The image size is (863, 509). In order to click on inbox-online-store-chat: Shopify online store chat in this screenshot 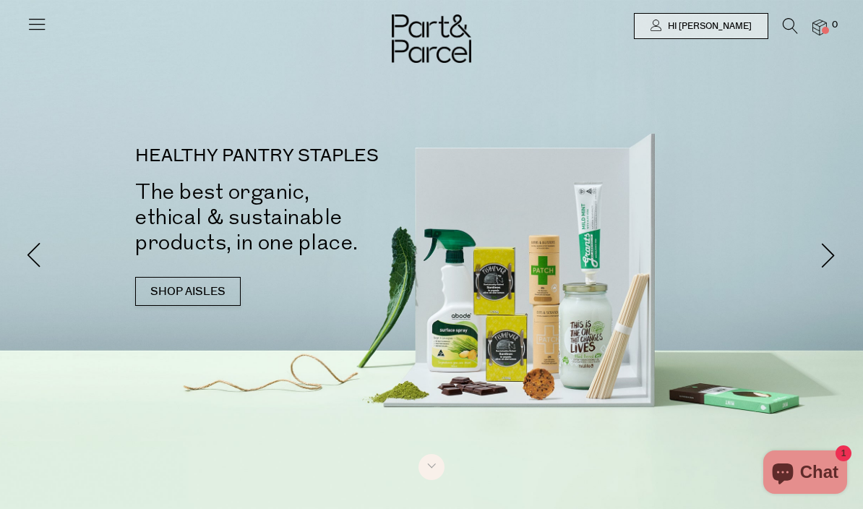, I will do `click(805, 473)`.